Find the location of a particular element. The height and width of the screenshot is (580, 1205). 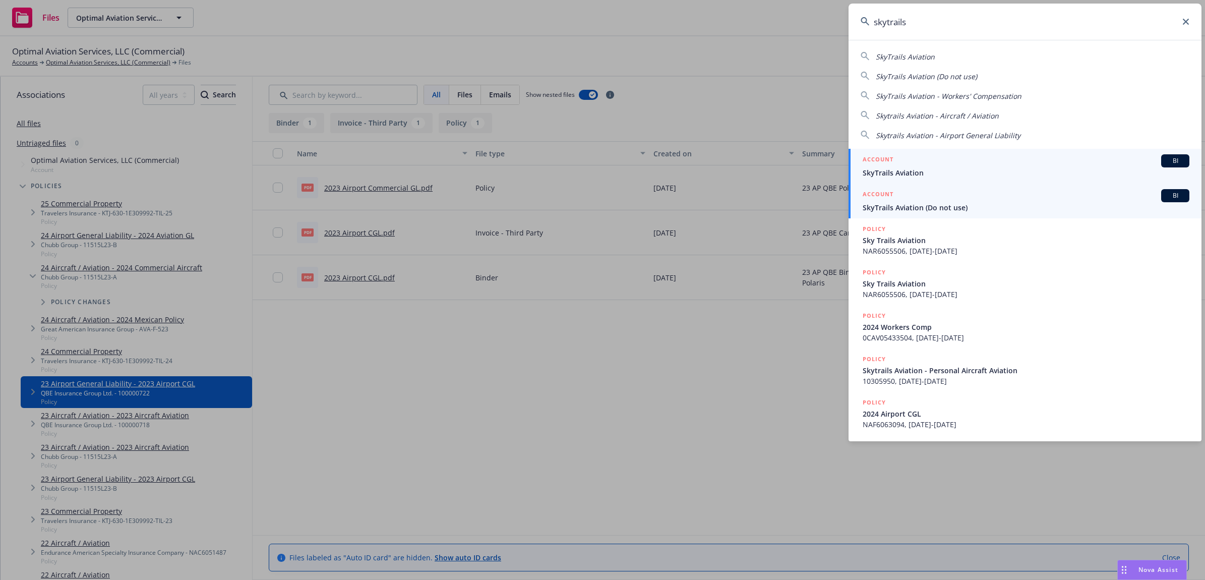

span: Skytrails Aviation - Aircraft / Aviation is located at coordinates (937, 115).